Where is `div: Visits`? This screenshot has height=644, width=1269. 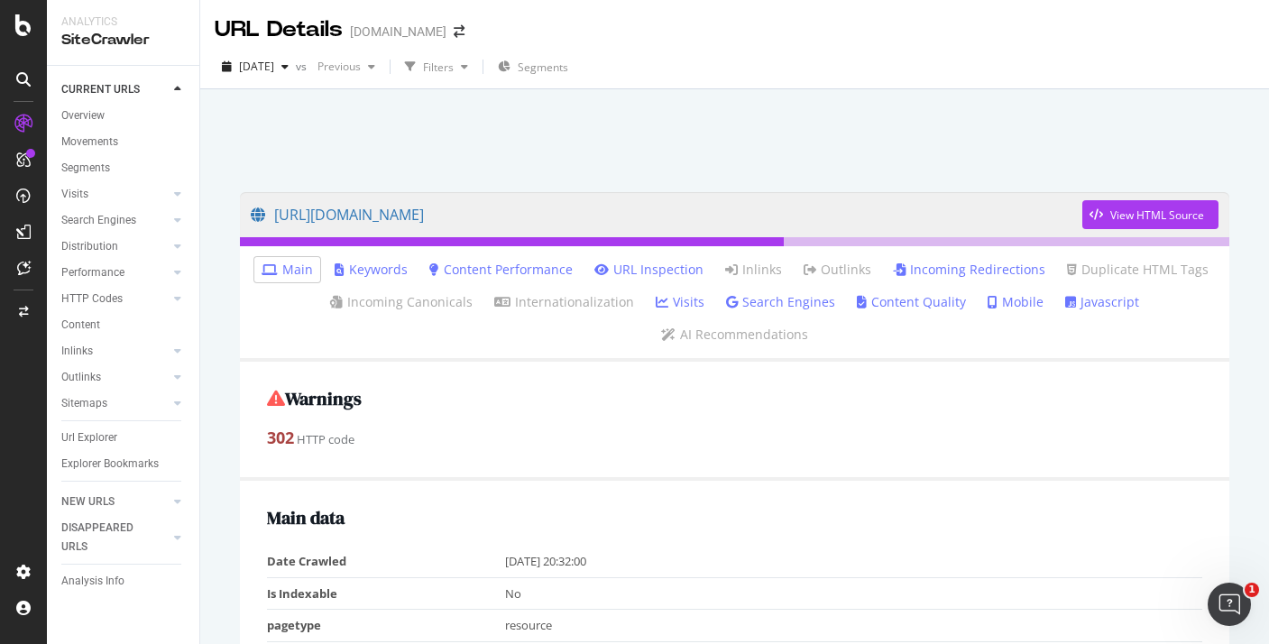 div: Visits is located at coordinates (75, 194).